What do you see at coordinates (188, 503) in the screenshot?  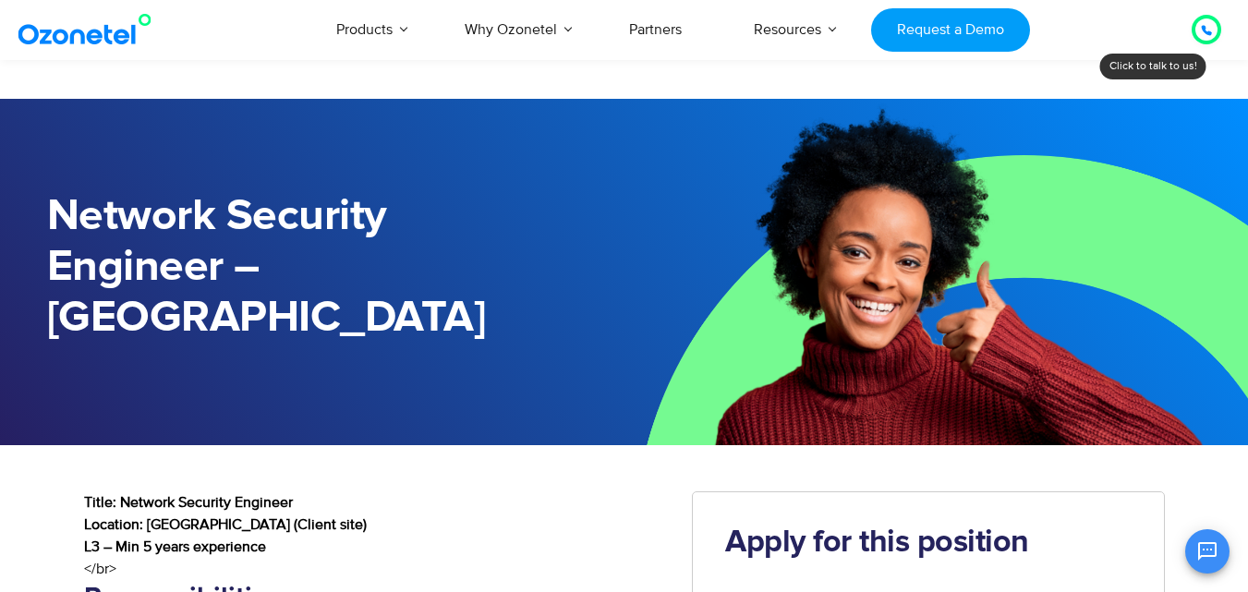 I see `b: Title: Network Security Engineer` at bounding box center [188, 503].